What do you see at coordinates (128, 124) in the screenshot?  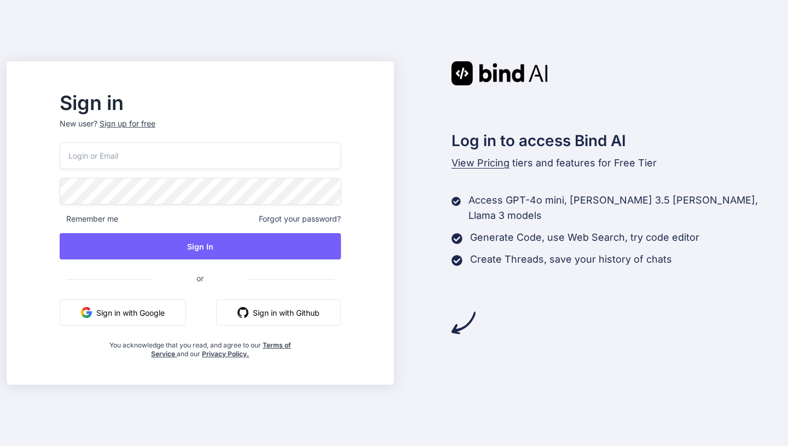 I see `div: Sign up for free` at bounding box center [128, 124].